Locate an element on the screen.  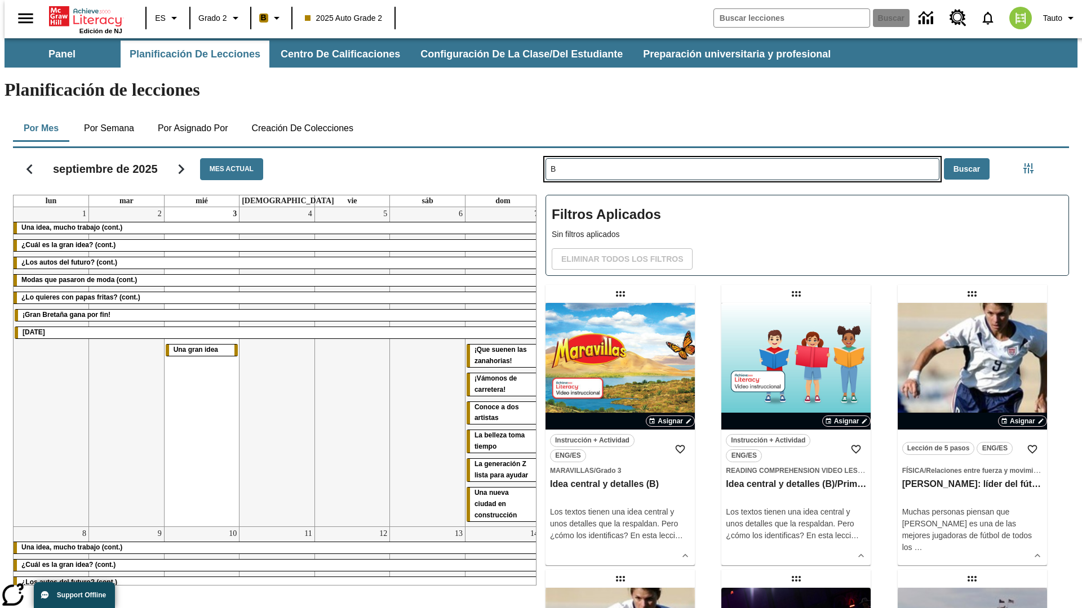
a: 10 de septiembre de 2025 is located at coordinates (233, 534).